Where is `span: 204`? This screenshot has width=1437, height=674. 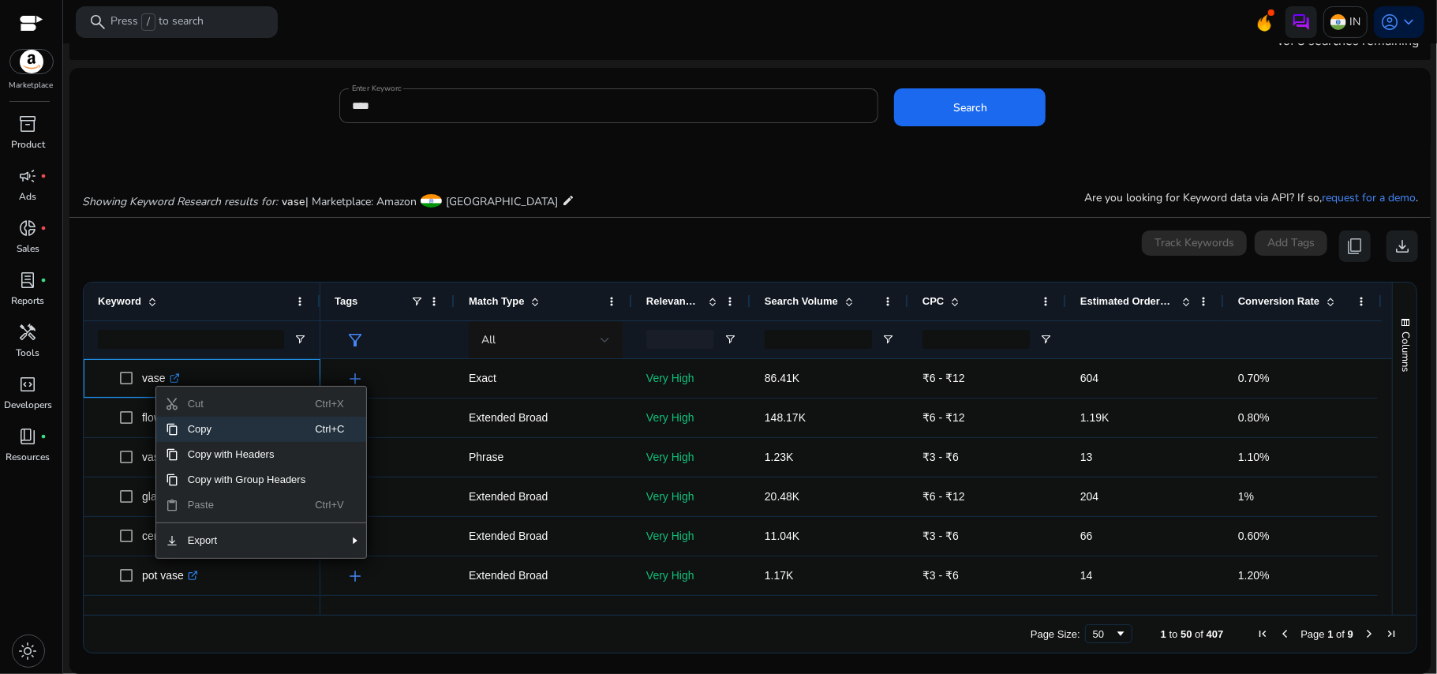
span: 204 is located at coordinates (1089, 496).